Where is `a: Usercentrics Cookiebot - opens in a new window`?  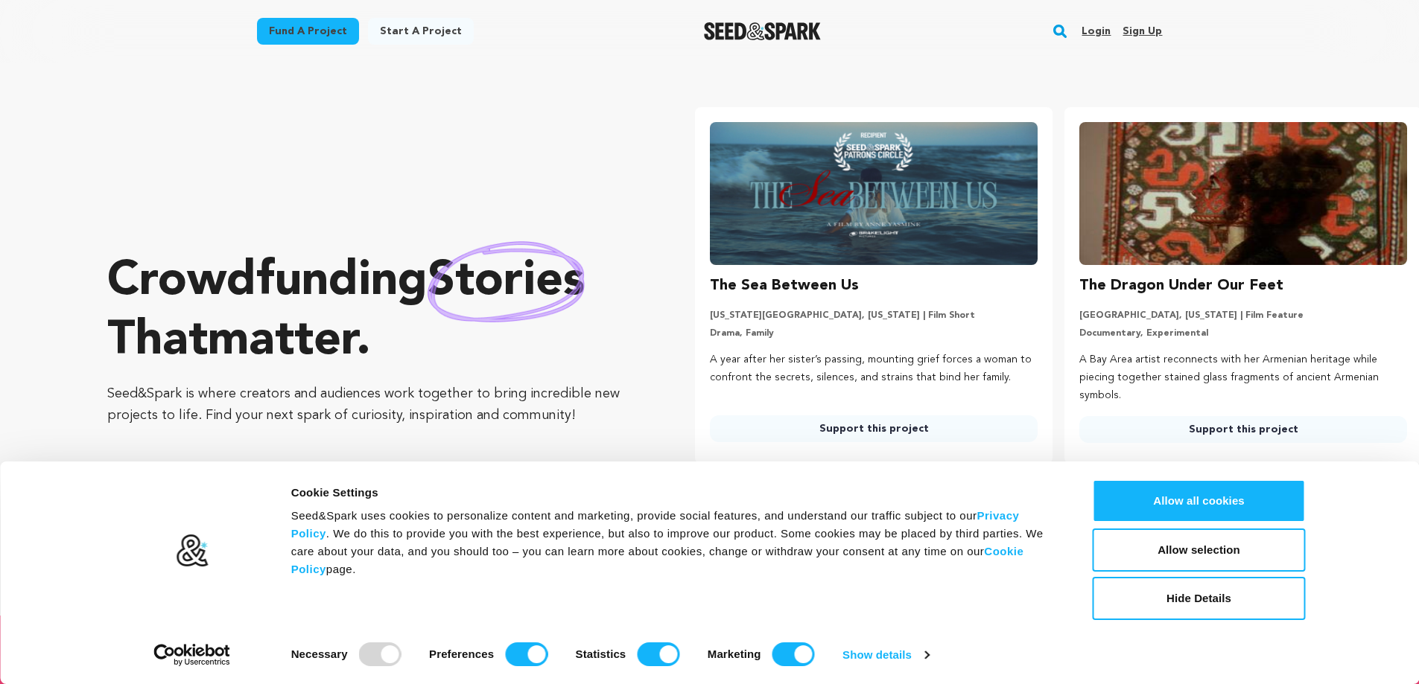 a: Usercentrics Cookiebot - opens in a new window is located at coordinates (191, 655).